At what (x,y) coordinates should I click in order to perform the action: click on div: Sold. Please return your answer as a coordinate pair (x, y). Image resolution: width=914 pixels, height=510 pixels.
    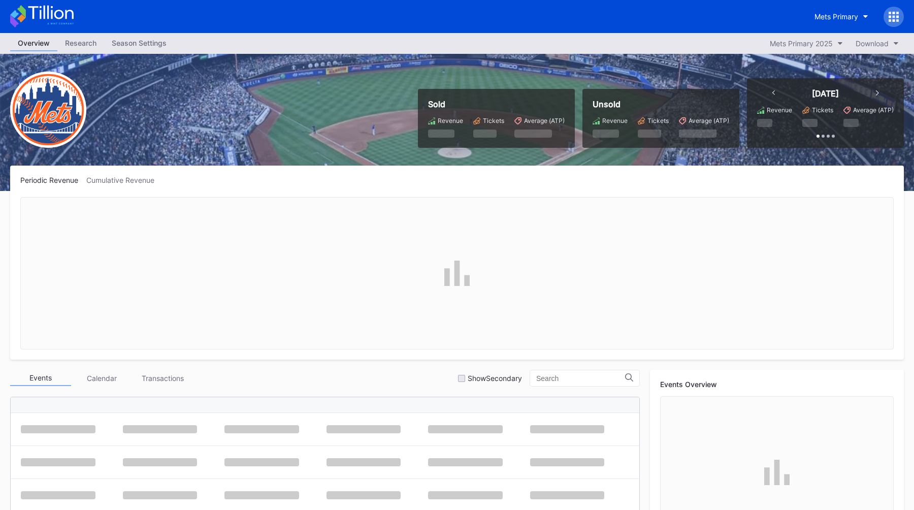
    Looking at the image, I should click on (496, 104).